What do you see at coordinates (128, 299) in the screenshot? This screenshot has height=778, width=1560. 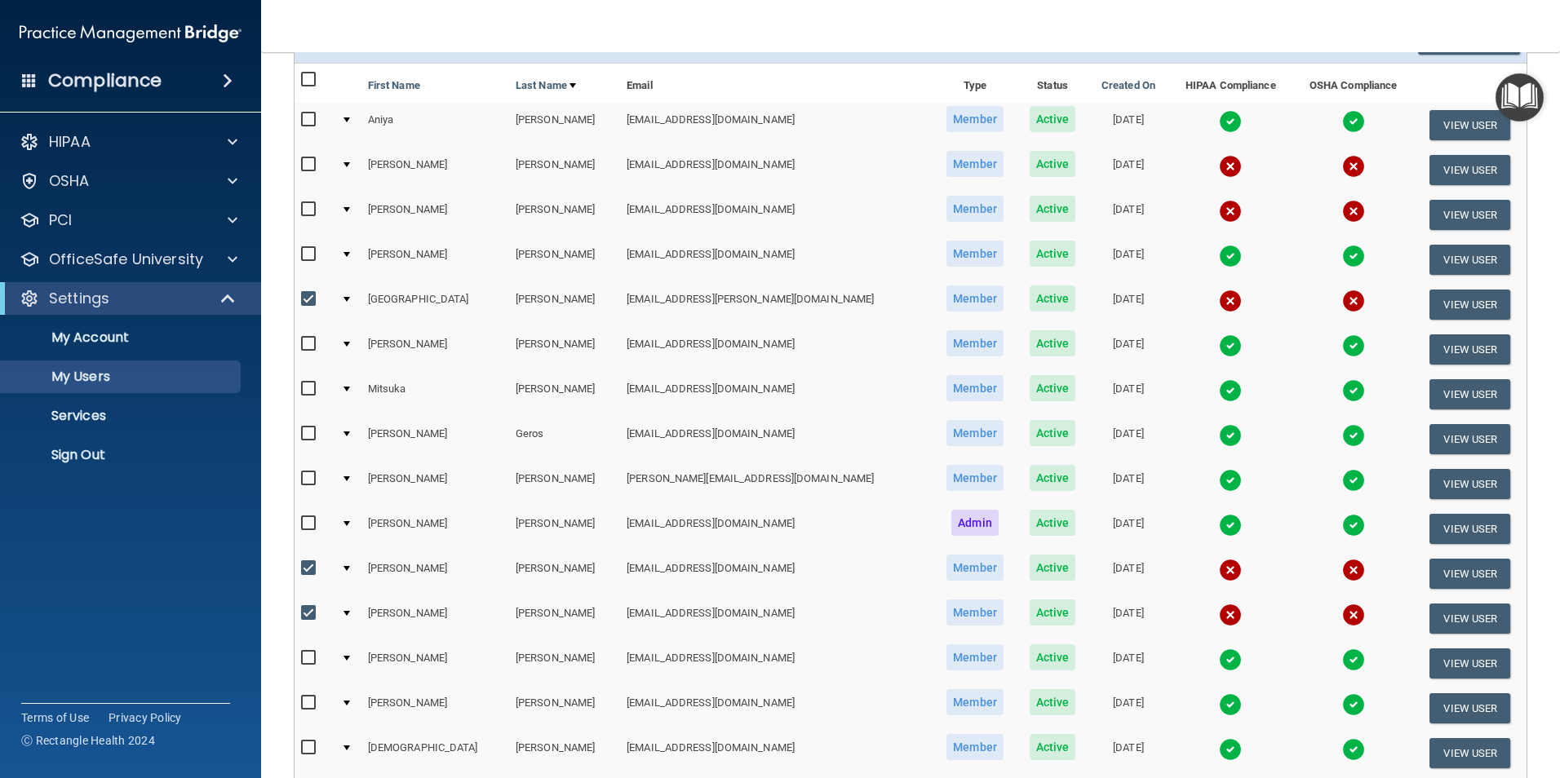 I see `a: Settings` at bounding box center [128, 299].